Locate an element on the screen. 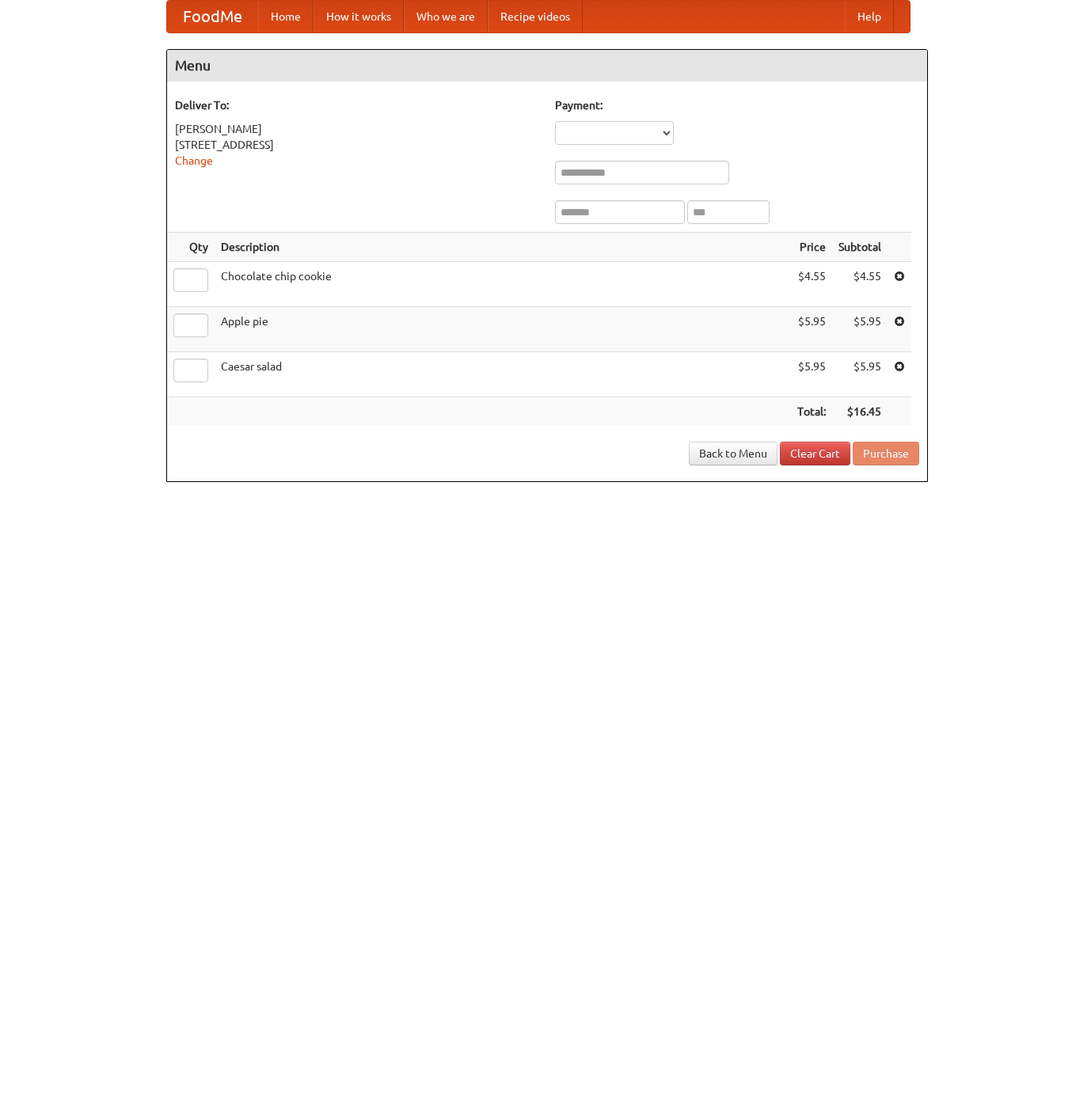 The height and width of the screenshot is (1120, 1076). button: Purchase is located at coordinates (886, 454).